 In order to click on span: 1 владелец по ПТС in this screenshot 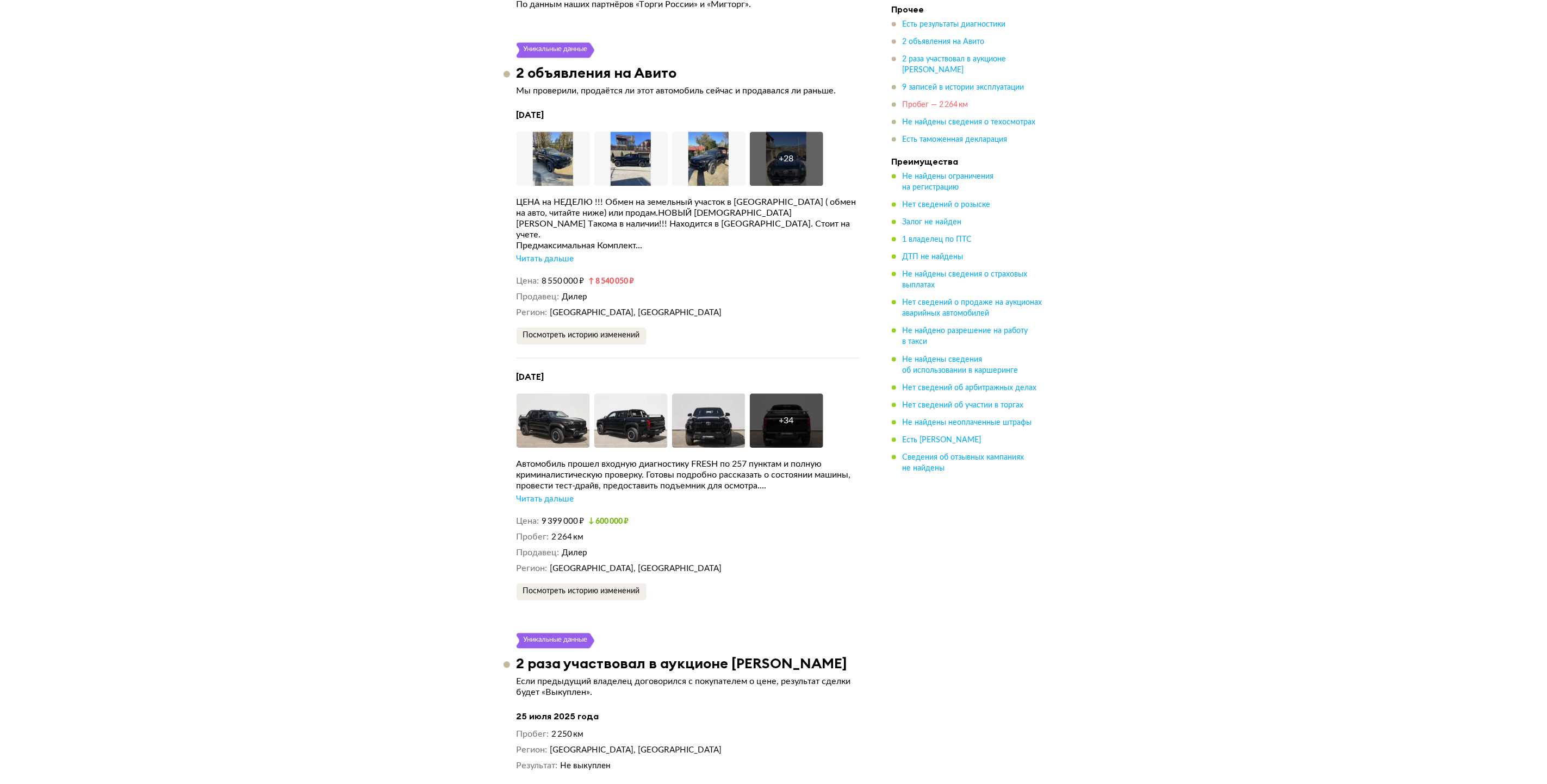, I will do `click(937, 240)`.